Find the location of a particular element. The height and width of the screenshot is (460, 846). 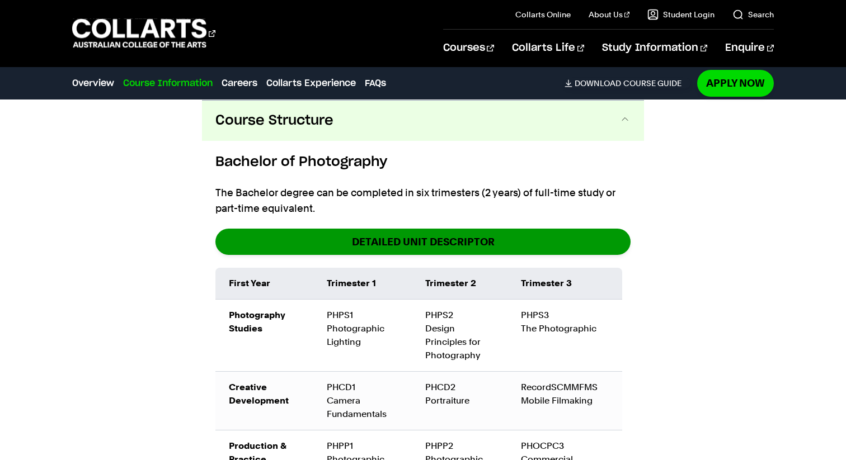

a: Apply Now is located at coordinates (735, 83).